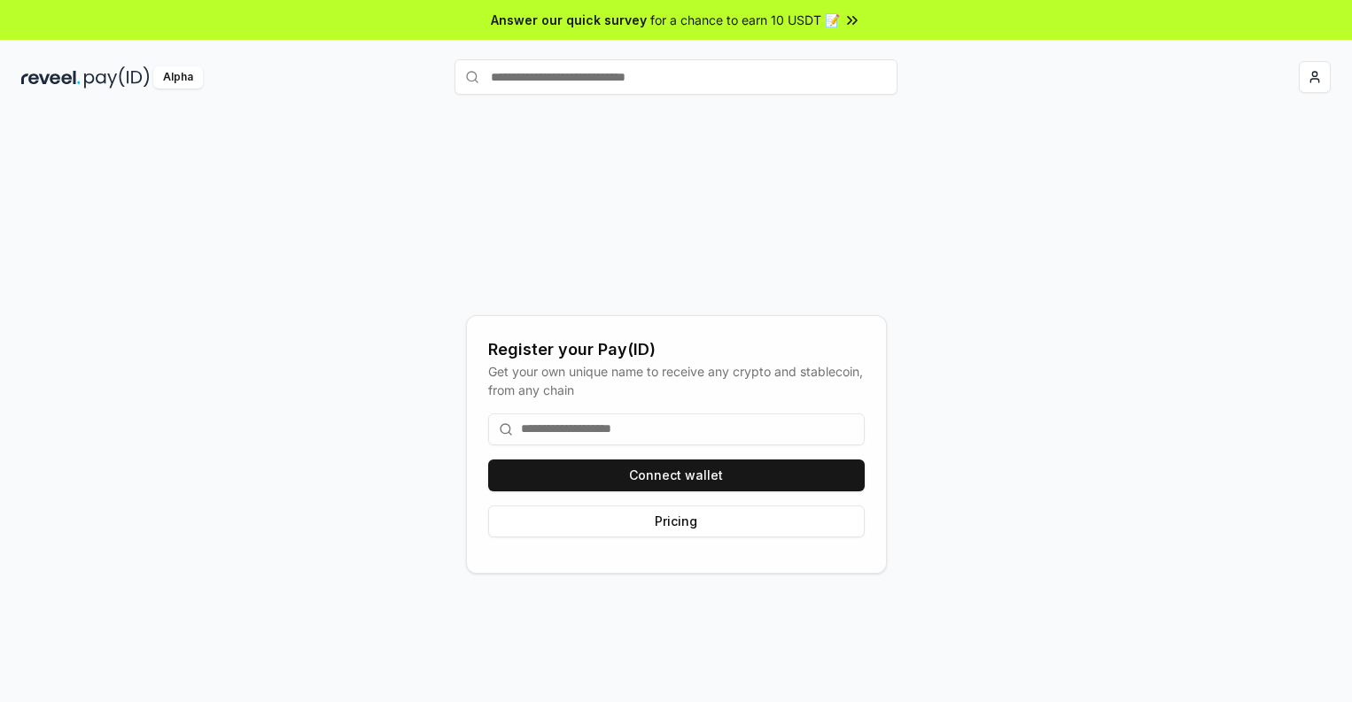 The height and width of the screenshot is (702, 1352). I want to click on span: Answer our quick survey, so click(569, 19).